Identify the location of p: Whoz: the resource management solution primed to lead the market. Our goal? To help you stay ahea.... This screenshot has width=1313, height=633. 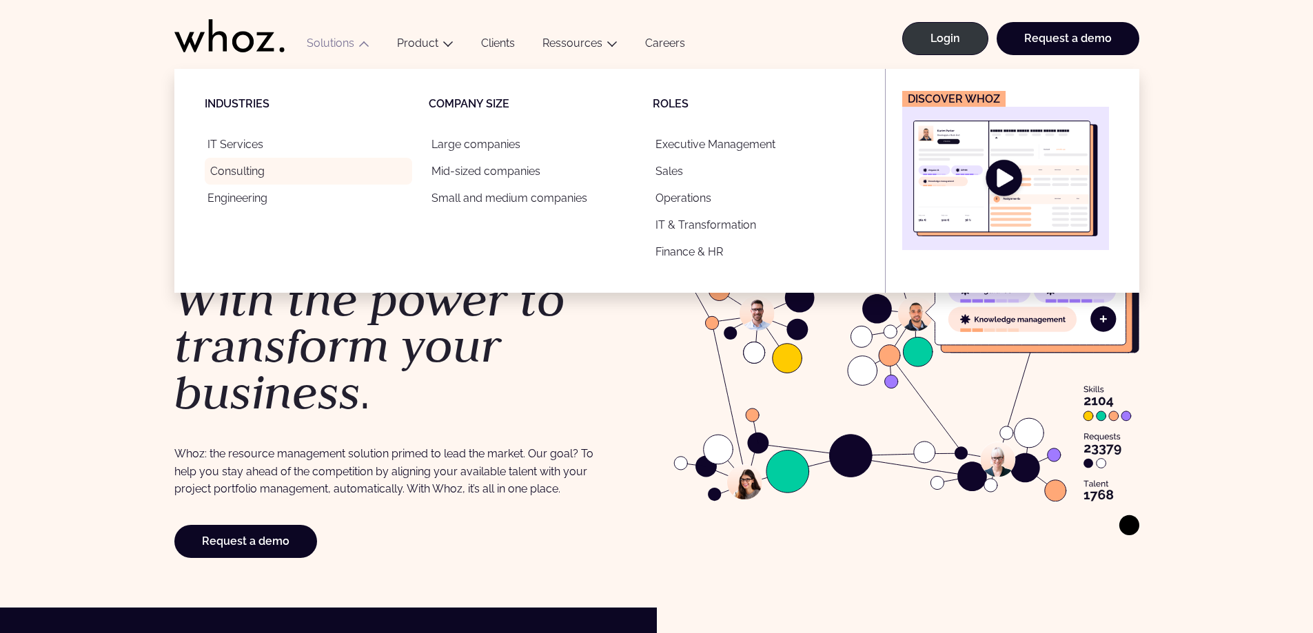
(388, 471).